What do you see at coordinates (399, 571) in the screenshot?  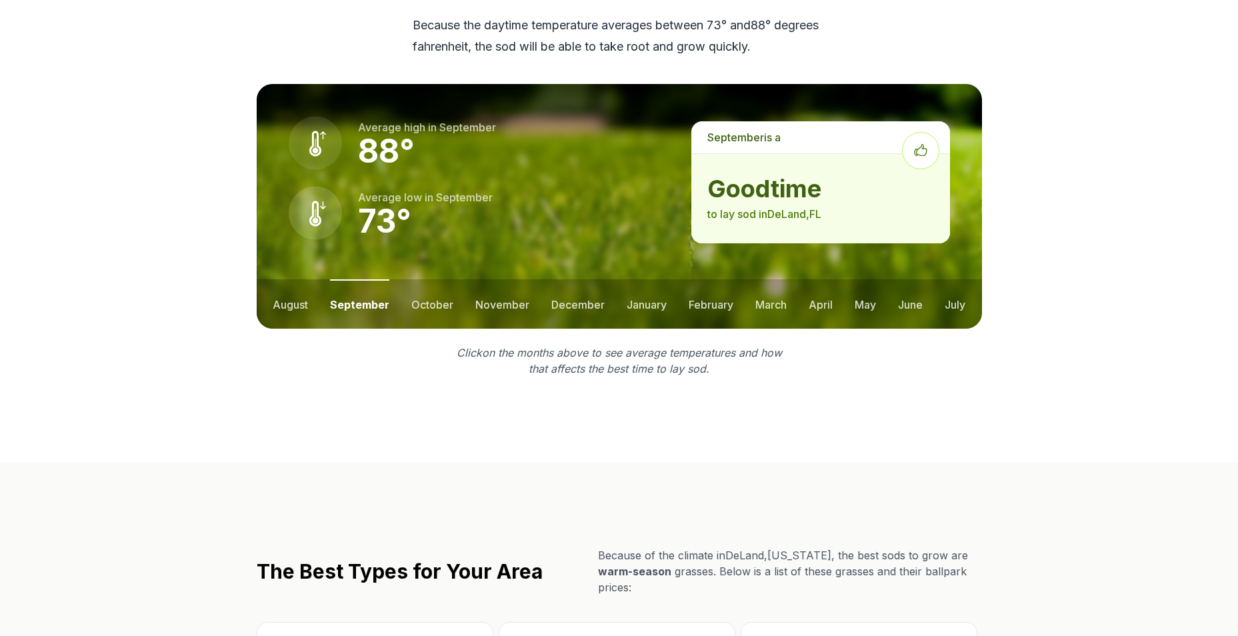 I see `h2: The Best Types for Your Area` at bounding box center [399, 571].